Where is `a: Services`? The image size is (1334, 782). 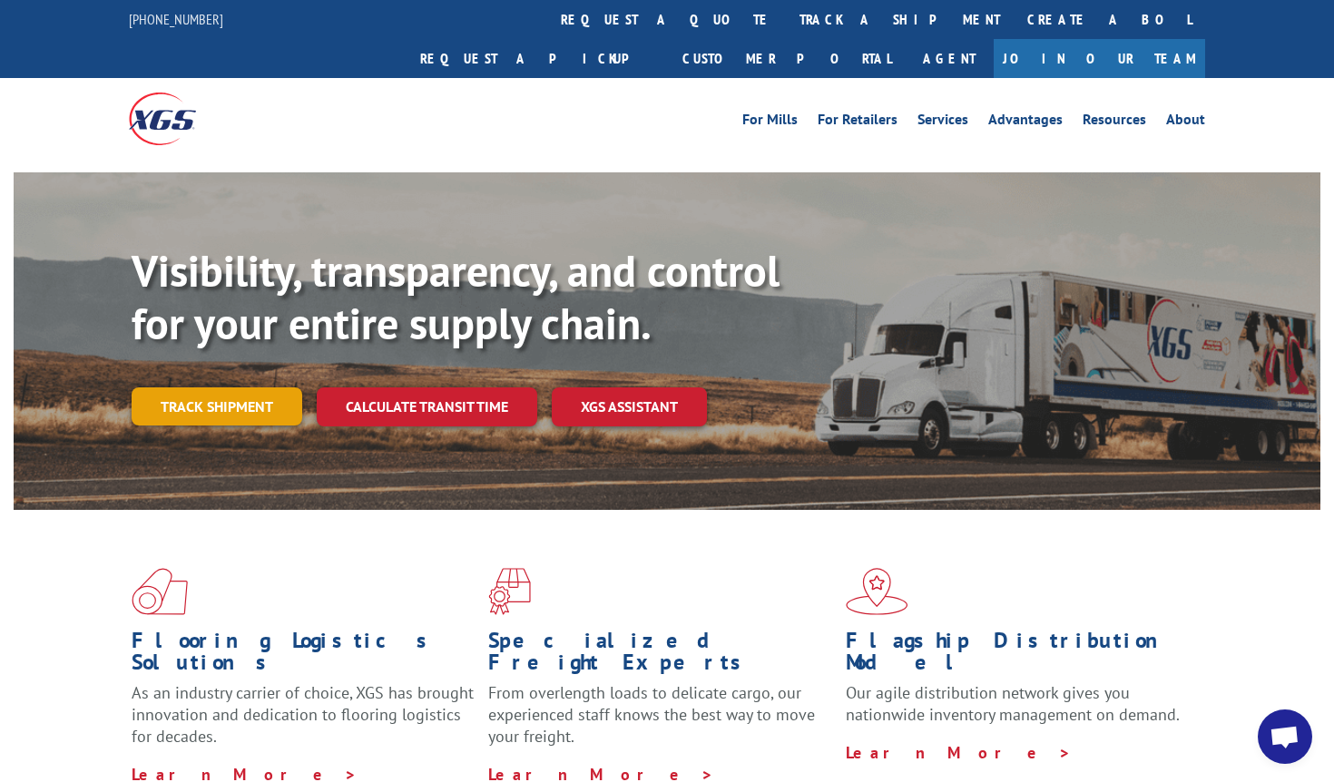 a: Services is located at coordinates (943, 123).